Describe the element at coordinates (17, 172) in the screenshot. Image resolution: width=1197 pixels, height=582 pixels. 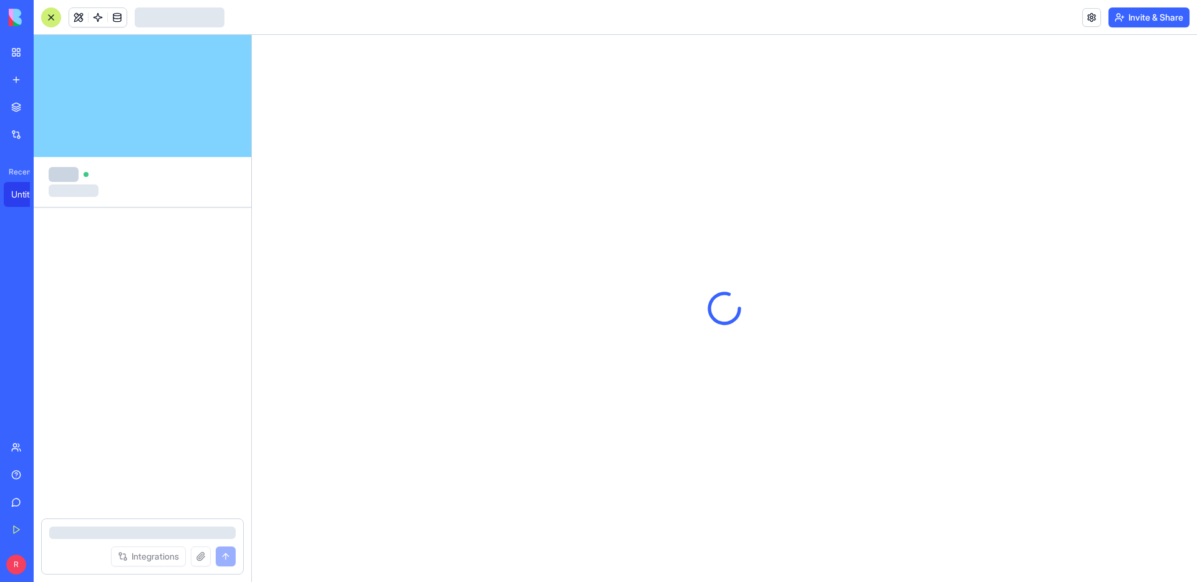
I see `span: Recent` at that location.